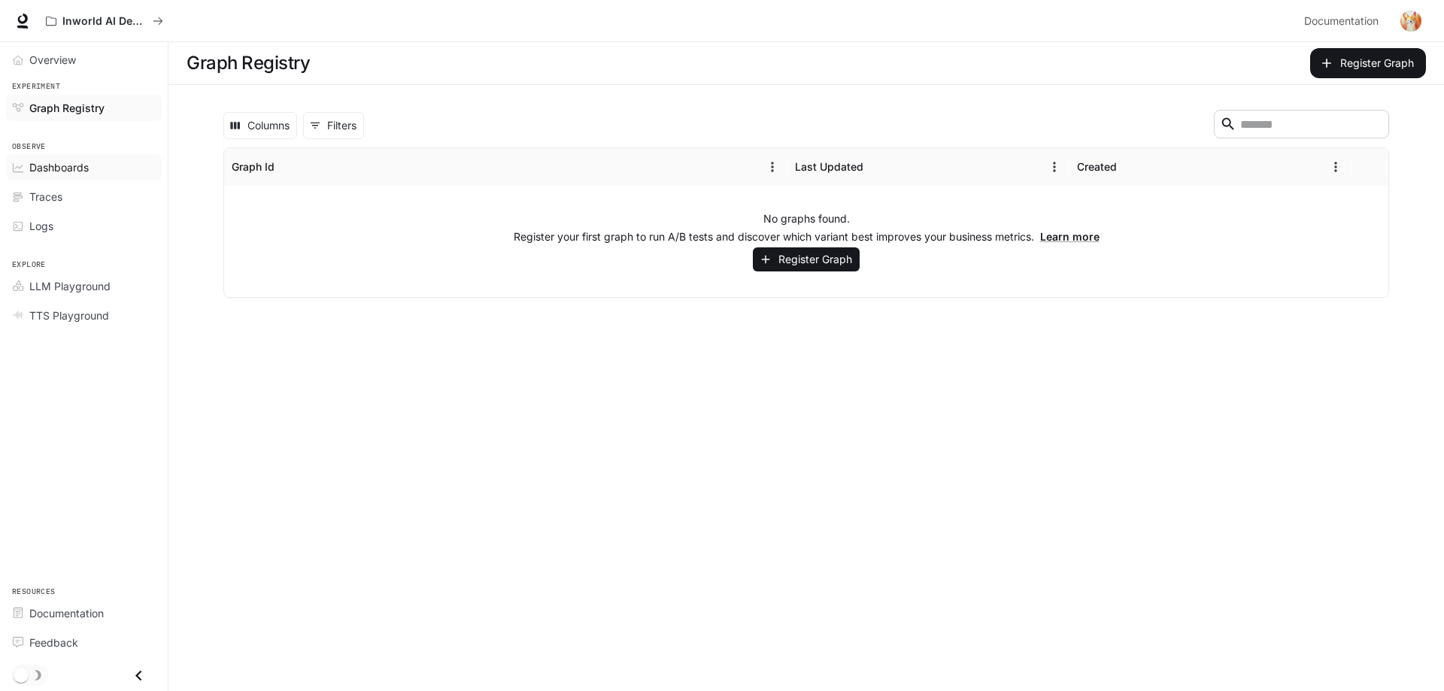  What do you see at coordinates (138, 675) in the screenshot?
I see `button: Close drawer` at bounding box center [138, 675].